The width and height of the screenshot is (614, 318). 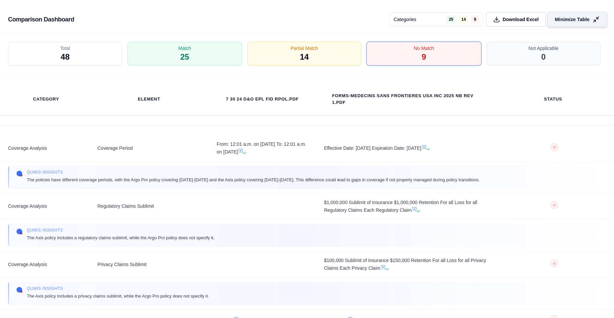 What do you see at coordinates (149, 206) in the screenshot?
I see `span: Regulatory Claims Sublimit` at bounding box center [149, 206].